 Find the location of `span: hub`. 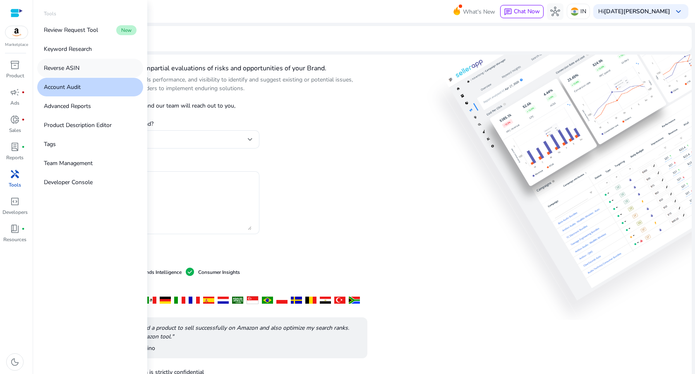

span: hub is located at coordinates (555, 12).